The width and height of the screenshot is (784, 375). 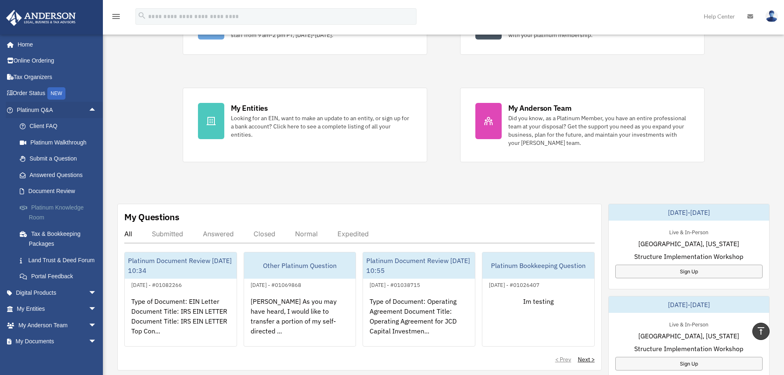 I want to click on a: My Anderson Team Did you know, as a Platinum Member, you have an entire professional team at your..., so click(x=583, y=125).